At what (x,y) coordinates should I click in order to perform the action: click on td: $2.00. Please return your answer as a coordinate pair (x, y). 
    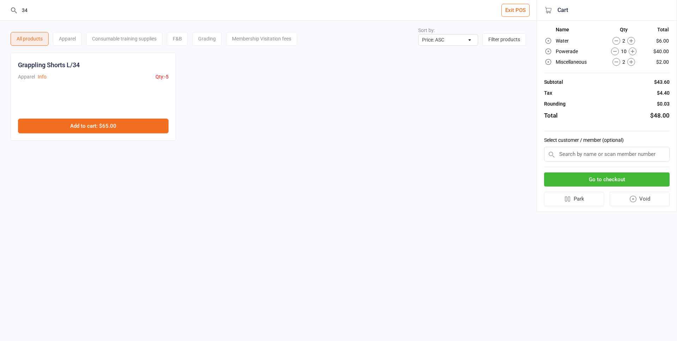
    Looking at the image, I should click on (657, 62).